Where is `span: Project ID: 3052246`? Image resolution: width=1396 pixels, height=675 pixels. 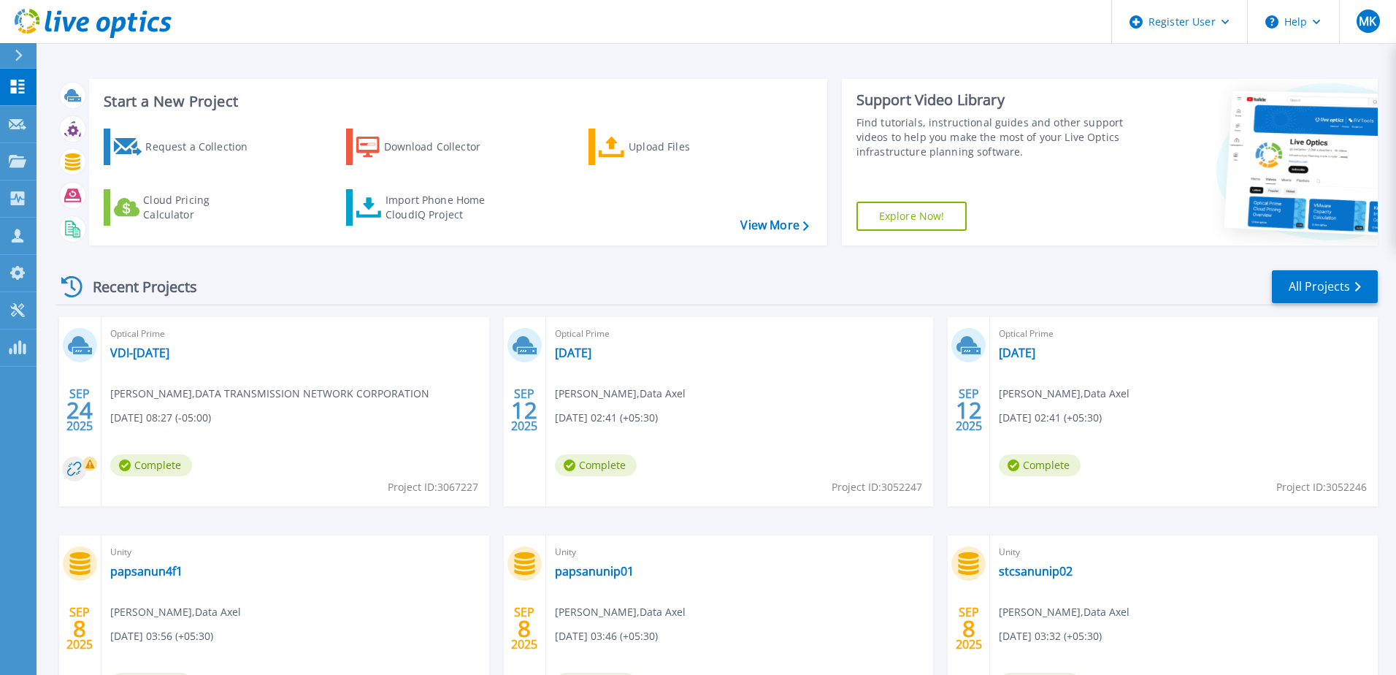
span: Project ID: 3052246 is located at coordinates (1321, 487).